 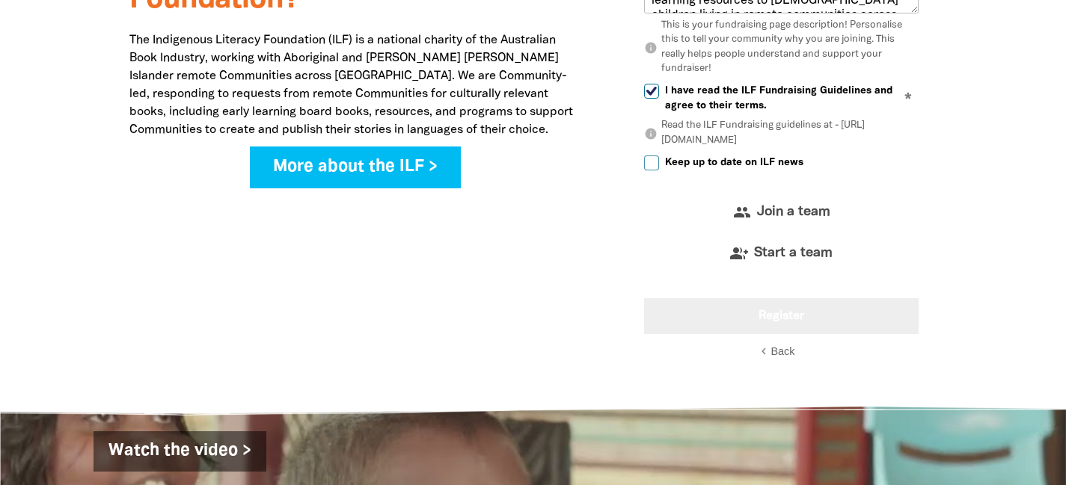 What do you see at coordinates (781, 352) in the screenshot?
I see `button: chevron_leftBack` at bounding box center [781, 352].